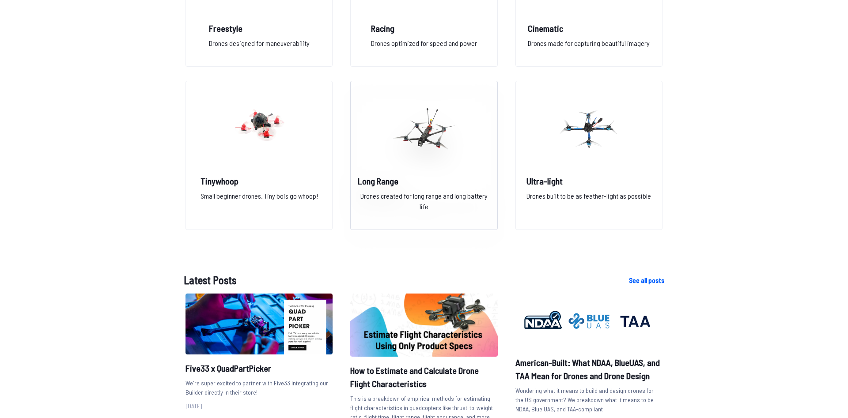  What do you see at coordinates (259, 156) in the screenshot?
I see `a: image of categoryTinywhoopSmall beginner drones. Tiny bois go whoop!` at bounding box center [259, 156].